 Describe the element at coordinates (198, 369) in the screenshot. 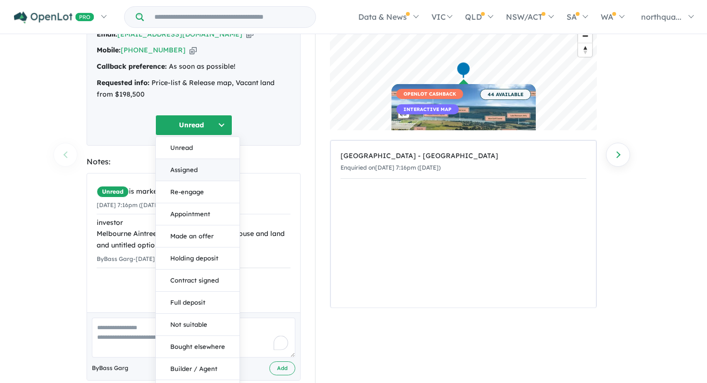

I see `button: Builder / Agent` at that location.